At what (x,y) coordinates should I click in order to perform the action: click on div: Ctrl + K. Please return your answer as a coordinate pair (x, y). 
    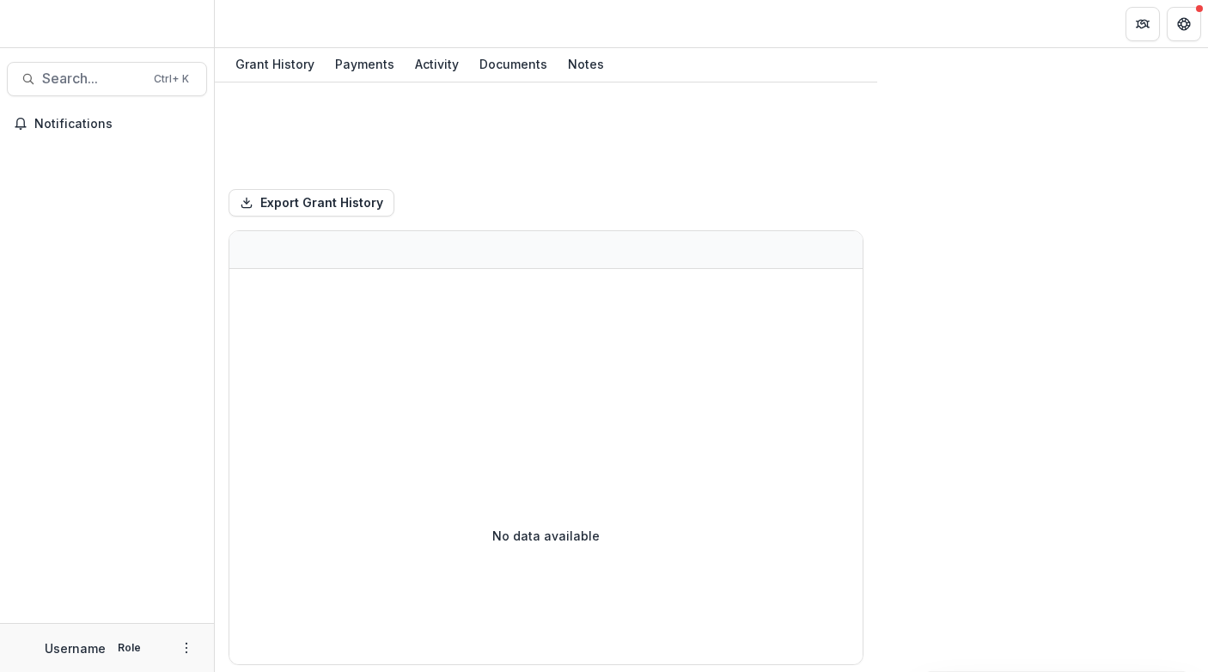
    Looking at the image, I should click on (171, 79).